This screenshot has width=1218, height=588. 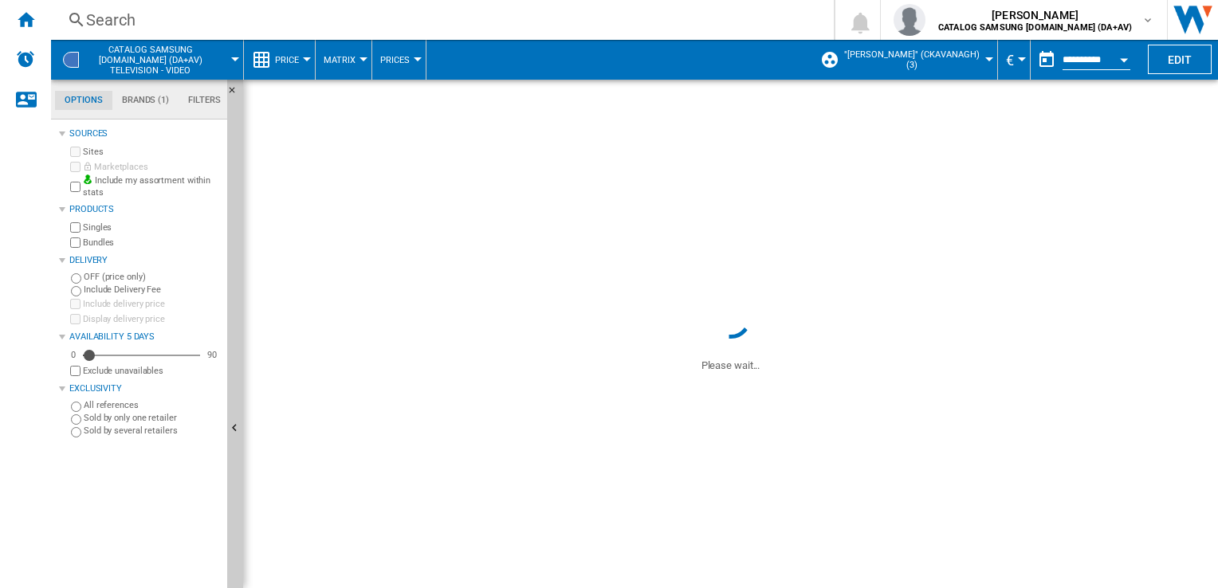 What do you see at coordinates (344, 60) in the screenshot?
I see `div: Matrix` at bounding box center [344, 60].